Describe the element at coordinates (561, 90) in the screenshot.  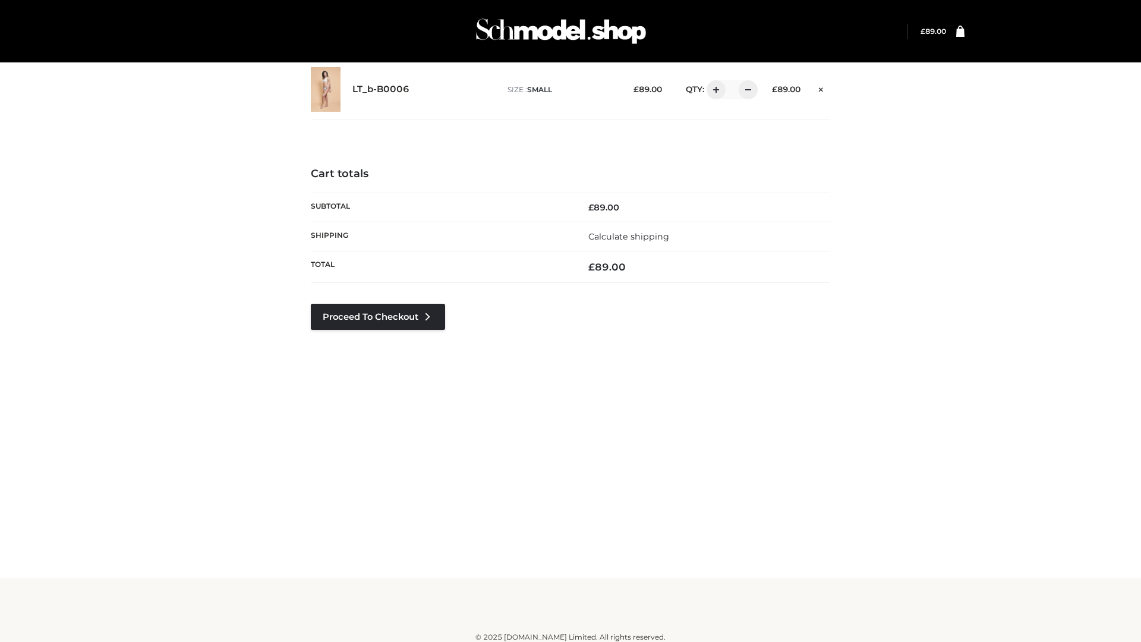
I see `p: size :` at that location.